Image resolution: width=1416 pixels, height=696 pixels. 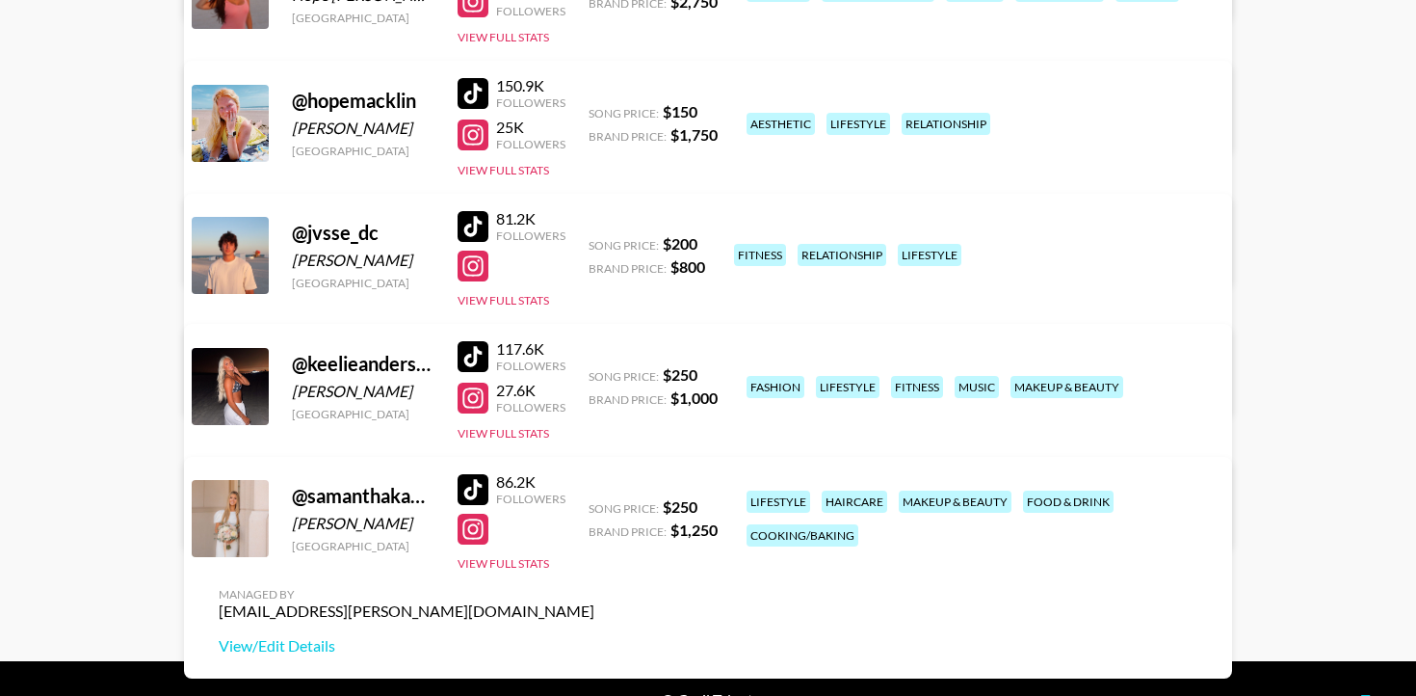 I want to click on div: @ keelieandersonn, so click(x=363, y=363).